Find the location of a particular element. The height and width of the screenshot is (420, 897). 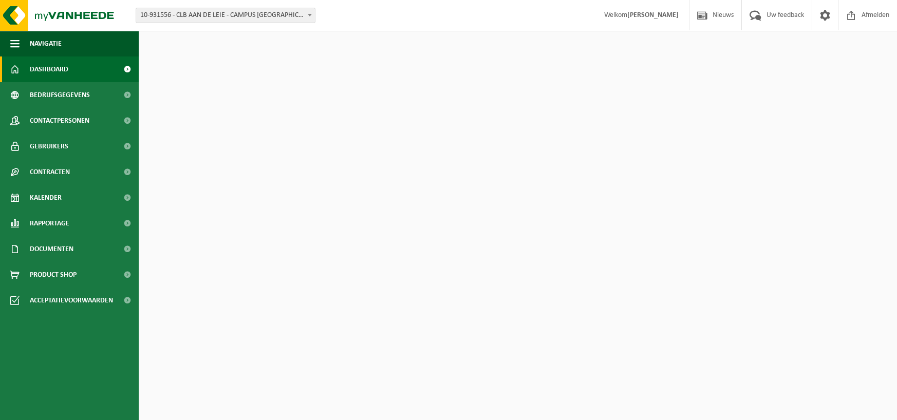

span: Kalender is located at coordinates (46, 198).